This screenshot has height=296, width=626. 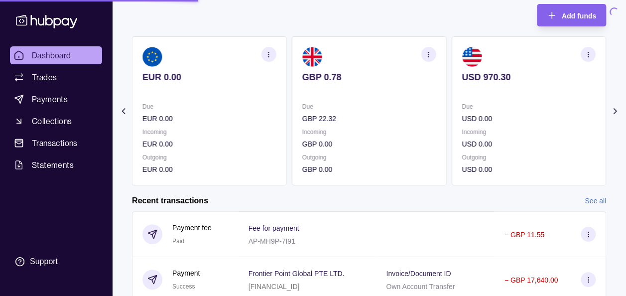 I want to click on span: Paid, so click(x=178, y=241).